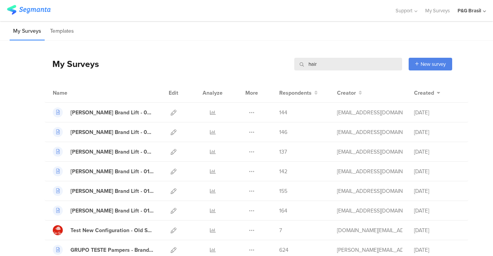 The image size is (493, 256). I want to click on span: Support, so click(404, 10).